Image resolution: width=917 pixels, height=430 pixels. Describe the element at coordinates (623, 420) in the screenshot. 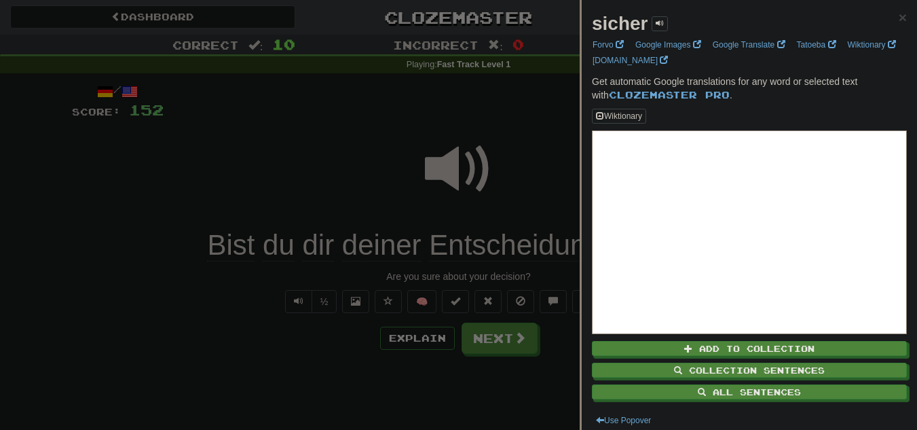

I see `button: Use Popover` at that location.